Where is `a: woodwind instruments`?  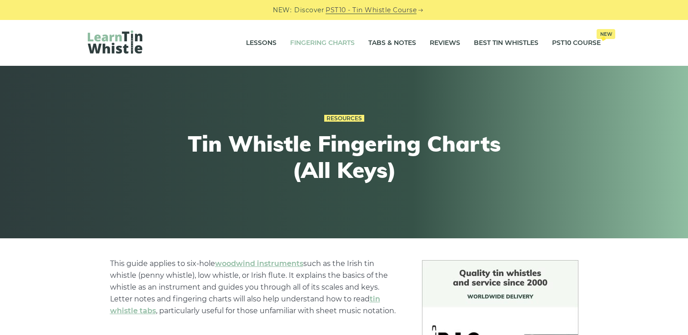
a: woodwind instruments is located at coordinates (259, 264).